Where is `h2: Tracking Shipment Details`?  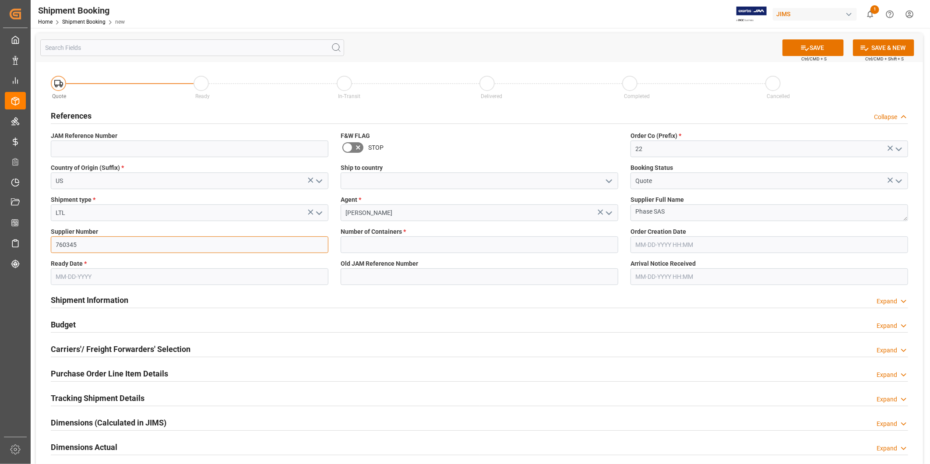
h2: Tracking Shipment Details is located at coordinates (98, 398).